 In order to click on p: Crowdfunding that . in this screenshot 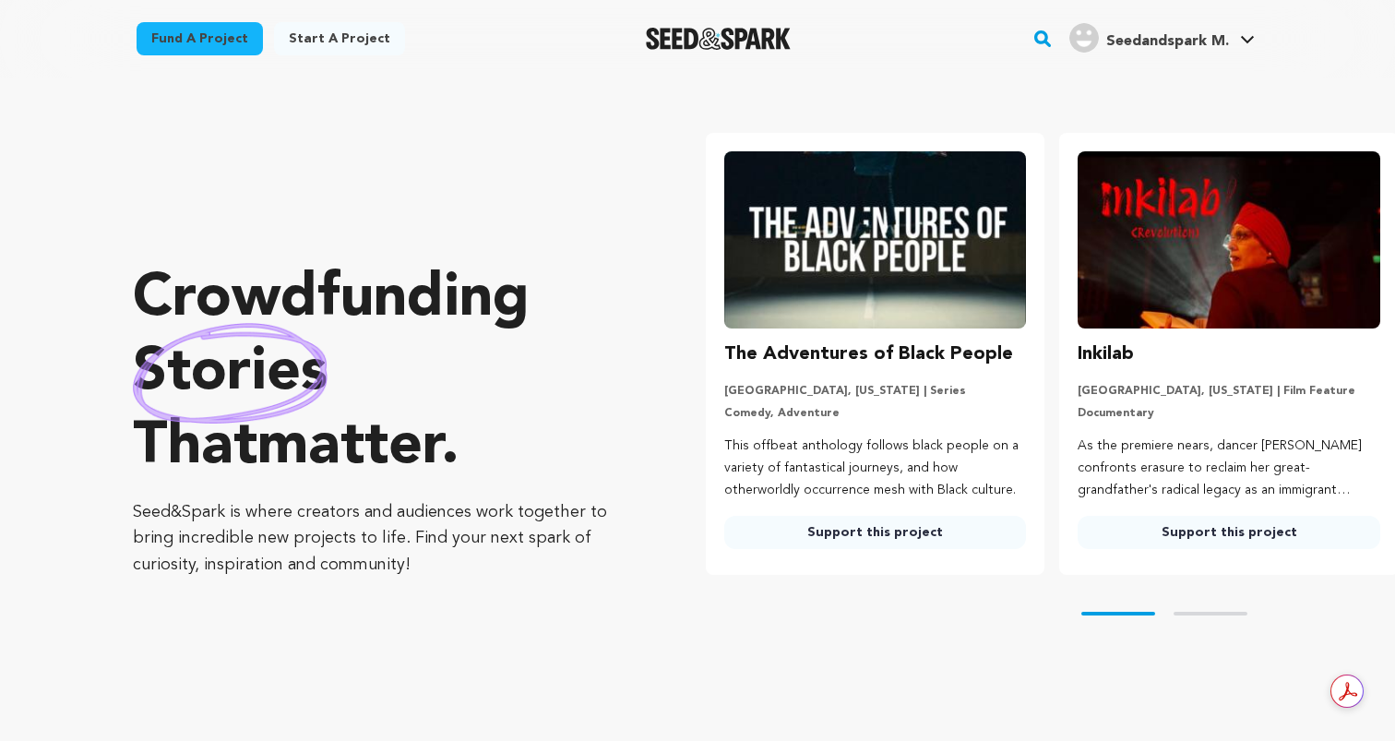, I will do `click(382, 374)`.